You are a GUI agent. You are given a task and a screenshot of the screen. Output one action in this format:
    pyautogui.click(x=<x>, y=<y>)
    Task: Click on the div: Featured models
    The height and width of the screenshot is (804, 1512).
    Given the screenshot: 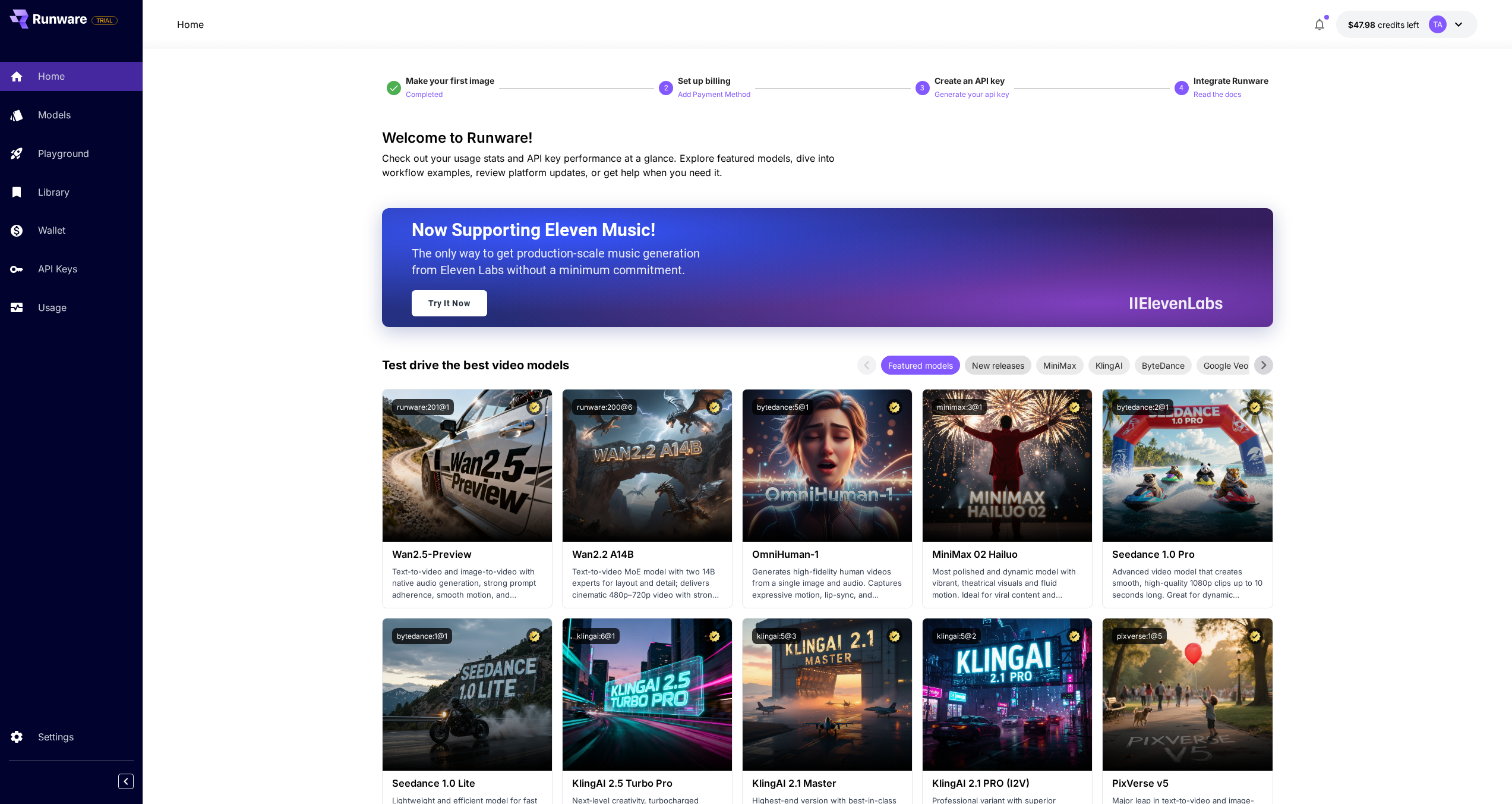 What is the action you would take?
    pyautogui.click(x=920, y=365)
    